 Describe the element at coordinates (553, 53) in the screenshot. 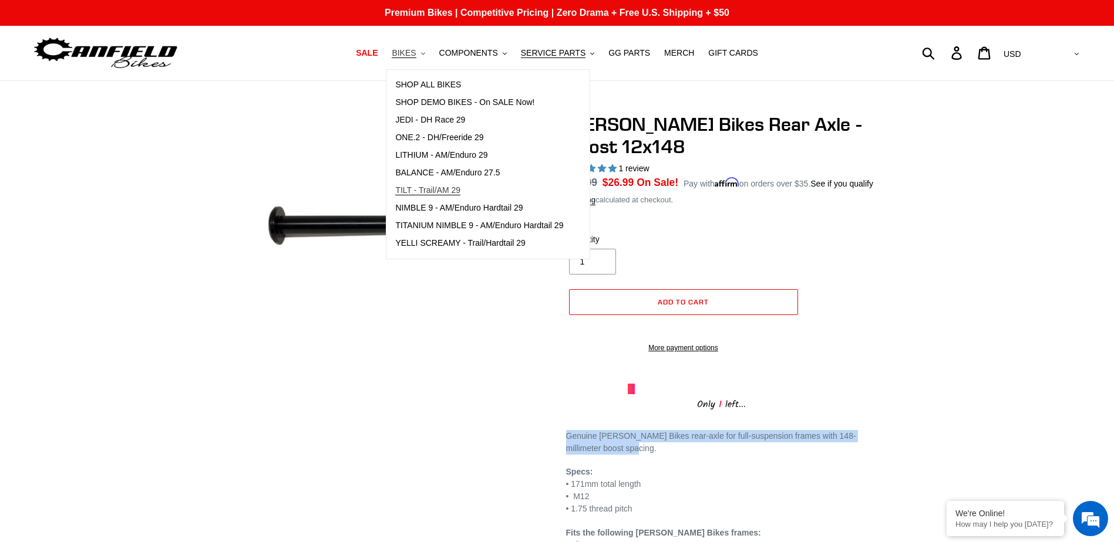

I see `span: SERVICE PARTS` at that location.